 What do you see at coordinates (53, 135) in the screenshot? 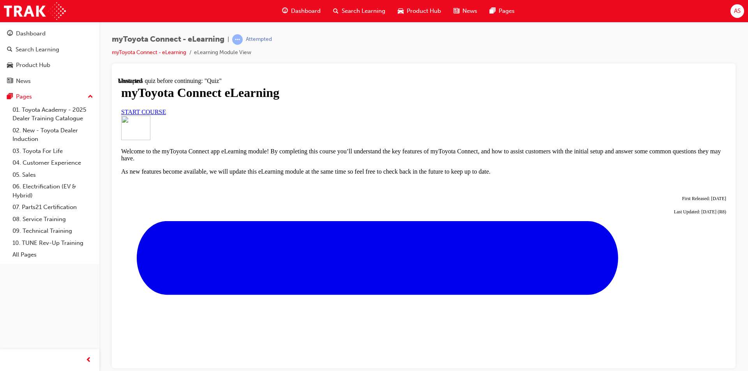
I see `a: 02. New - Toyota Dealer Induction` at bounding box center [53, 135].